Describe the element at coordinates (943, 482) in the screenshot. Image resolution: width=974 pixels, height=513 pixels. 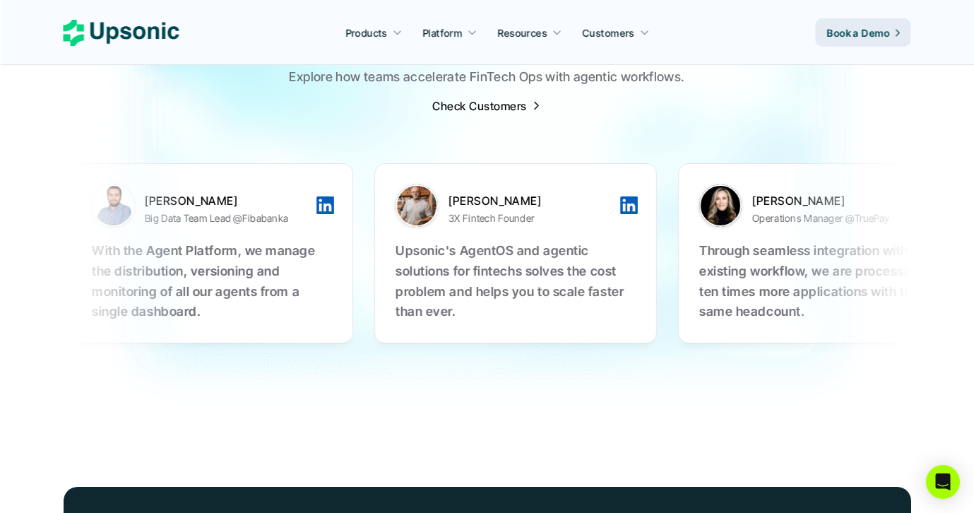
I see `div: Open Intercom Messenger` at that location.